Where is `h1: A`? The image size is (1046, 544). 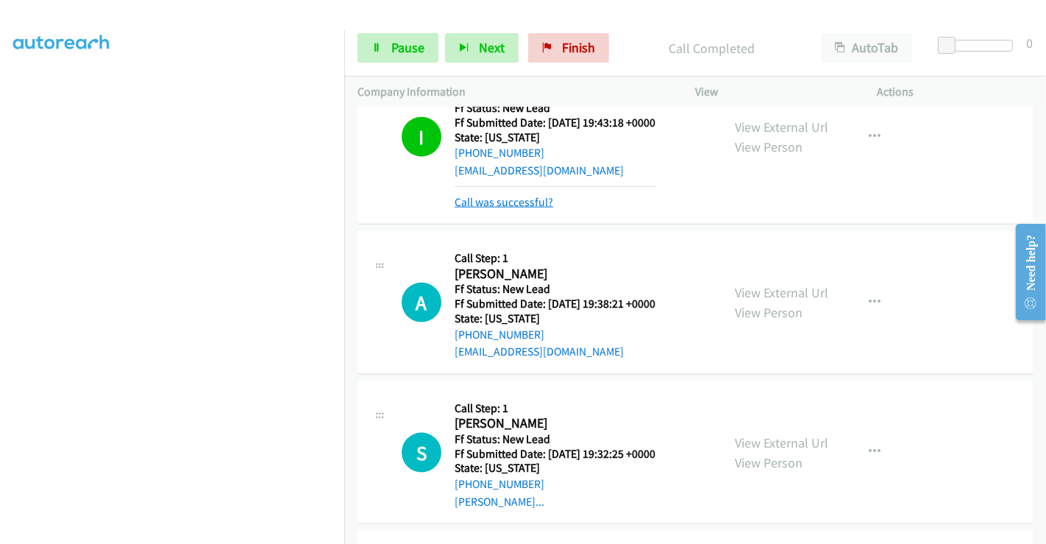
h1: A is located at coordinates (422, 302).